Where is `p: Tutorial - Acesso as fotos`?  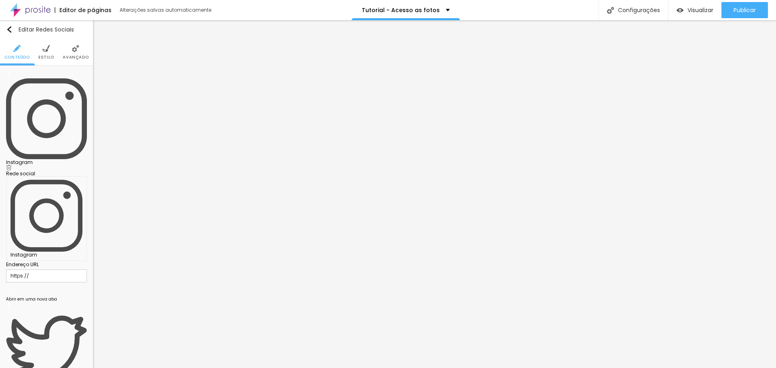 p: Tutorial - Acesso as fotos is located at coordinates (400, 10).